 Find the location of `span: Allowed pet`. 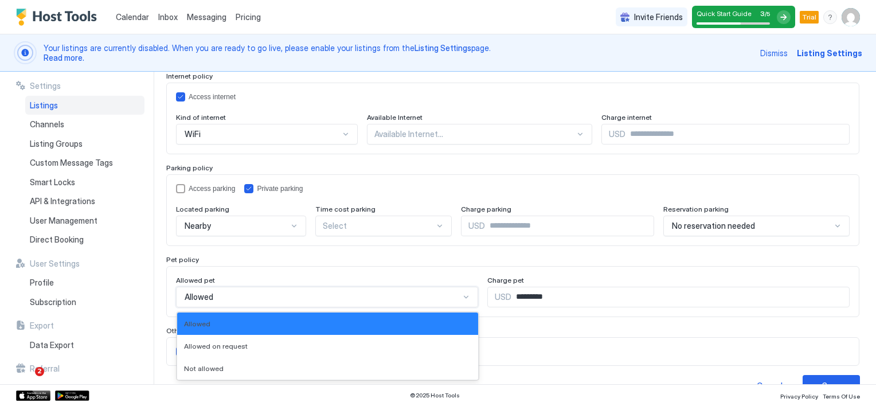

span: Allowed pet is located at coordinates (196, 280).